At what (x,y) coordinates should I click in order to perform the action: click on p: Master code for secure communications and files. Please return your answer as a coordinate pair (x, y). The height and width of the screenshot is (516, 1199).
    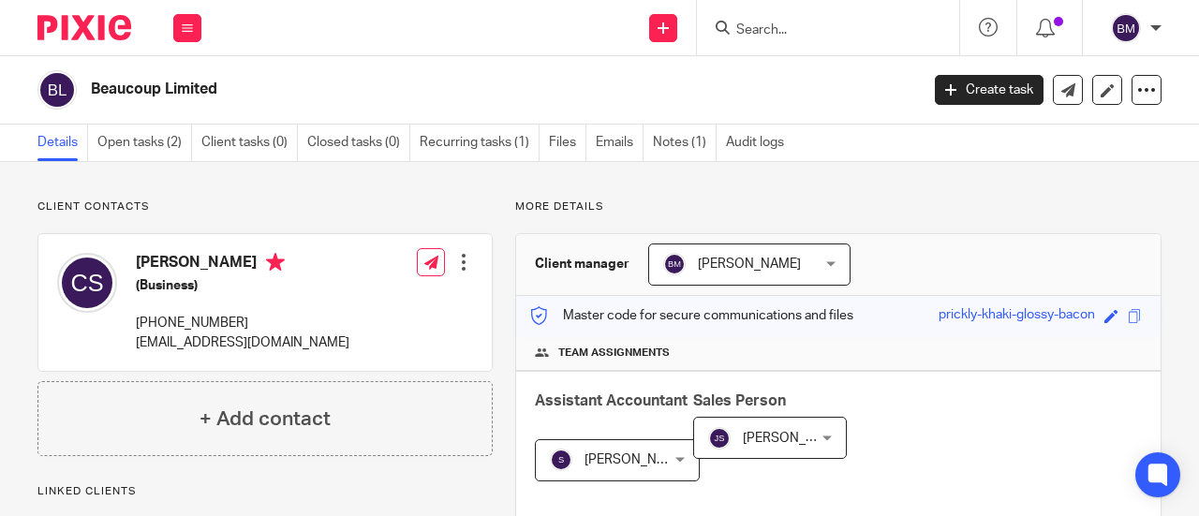
    Looking at the image, I should click on (691, 316).